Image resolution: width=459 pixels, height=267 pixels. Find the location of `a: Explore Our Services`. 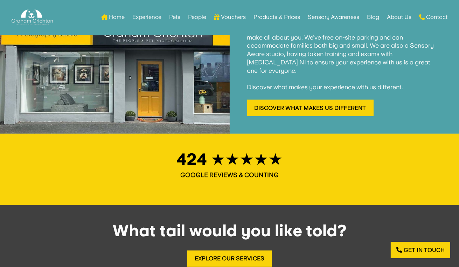

a: Explore Our Services is located at coordinates (229, 259).